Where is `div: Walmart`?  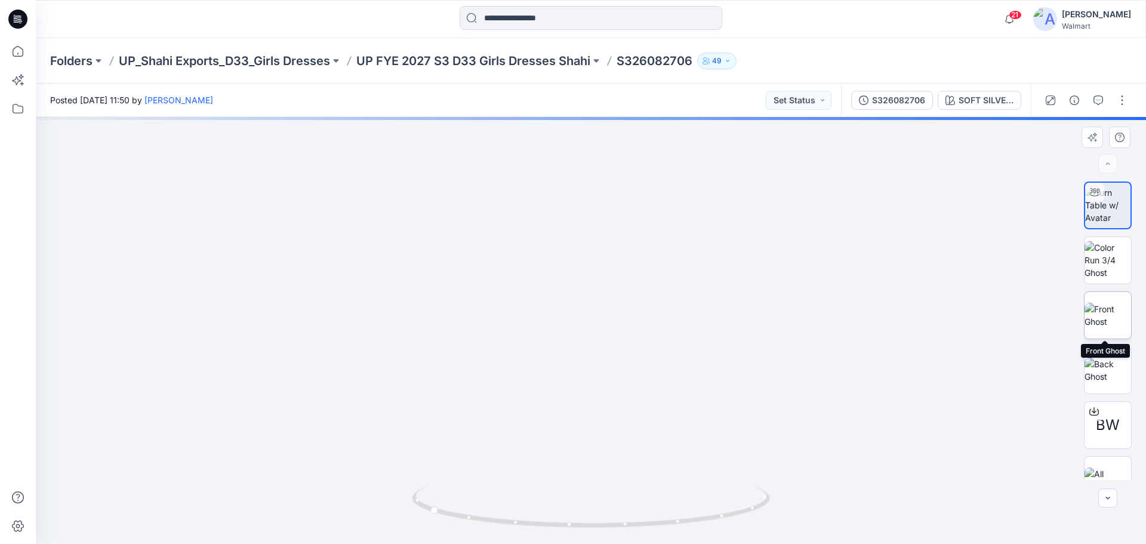 div: Walmart is located at coordinates (1096, 26).